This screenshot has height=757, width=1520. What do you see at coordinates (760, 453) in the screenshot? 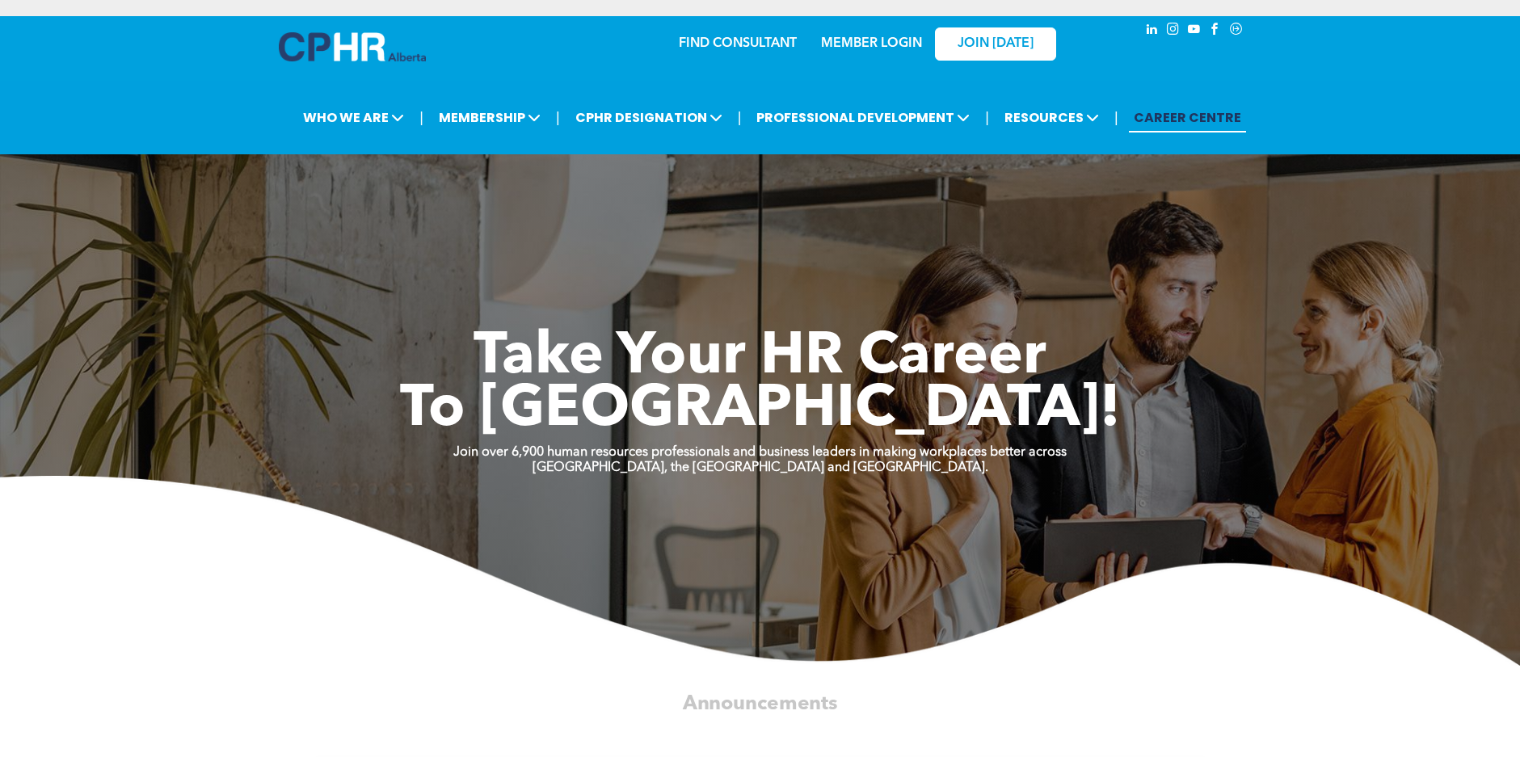
I see `strong: Join over 6,900 human resources professionals and business leaders in making workplaces better ac...` at bounding box center [760, 453].